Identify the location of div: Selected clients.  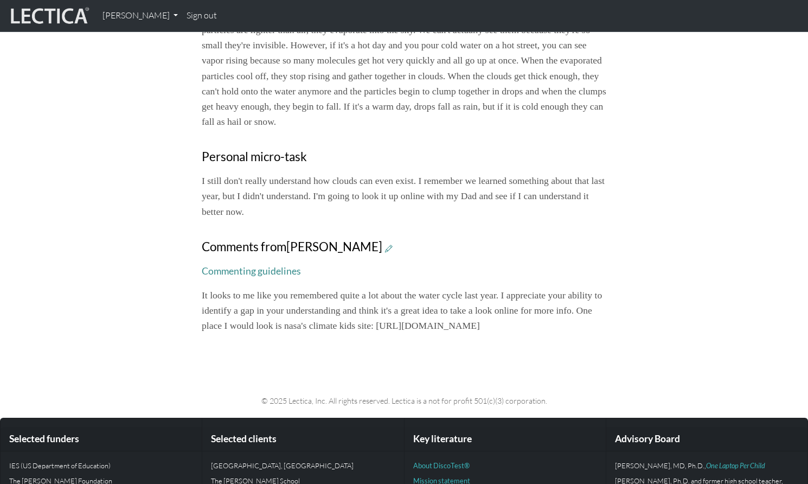
(303, 439).